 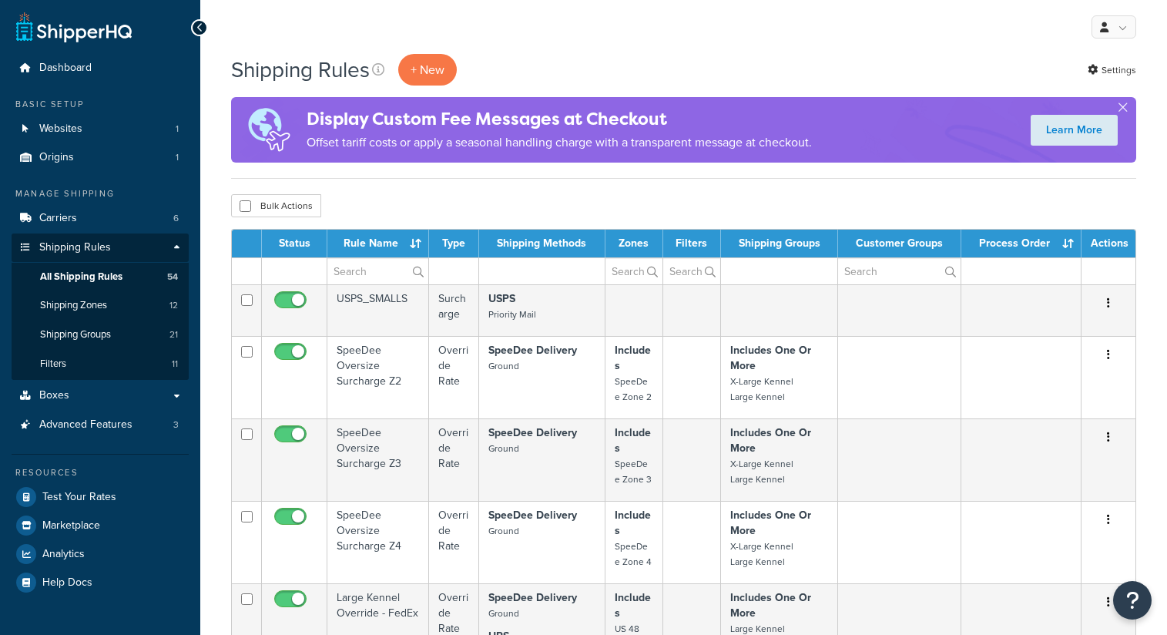 I want to click on div: Manage Shipping, so click(x=100, y=193).